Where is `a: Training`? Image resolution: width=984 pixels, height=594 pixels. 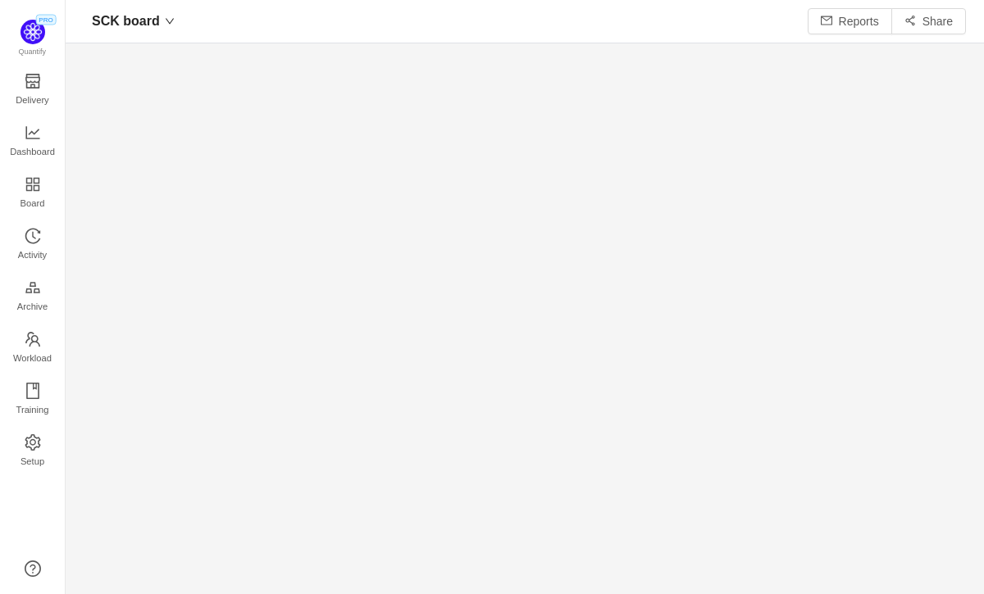 a: Training is located at coordinates (33, 400).